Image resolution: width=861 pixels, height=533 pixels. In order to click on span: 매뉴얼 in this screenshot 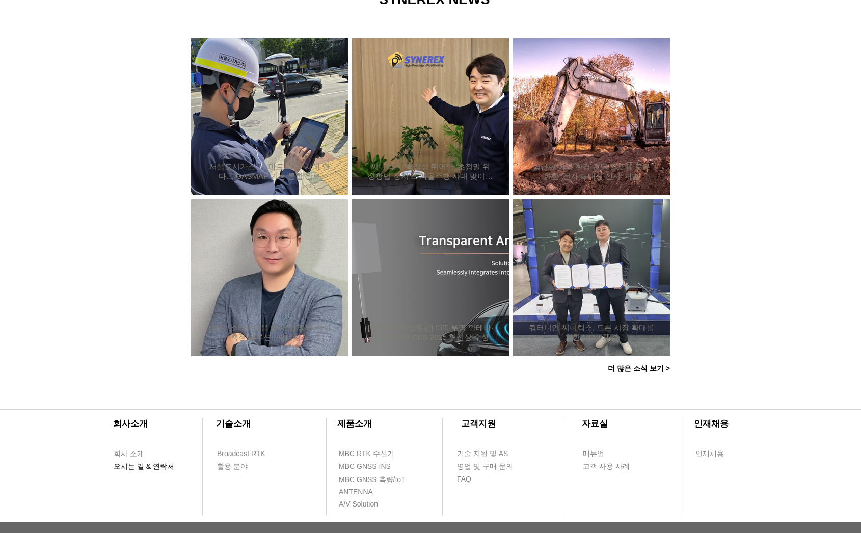, I will do `click(594, 454)`.